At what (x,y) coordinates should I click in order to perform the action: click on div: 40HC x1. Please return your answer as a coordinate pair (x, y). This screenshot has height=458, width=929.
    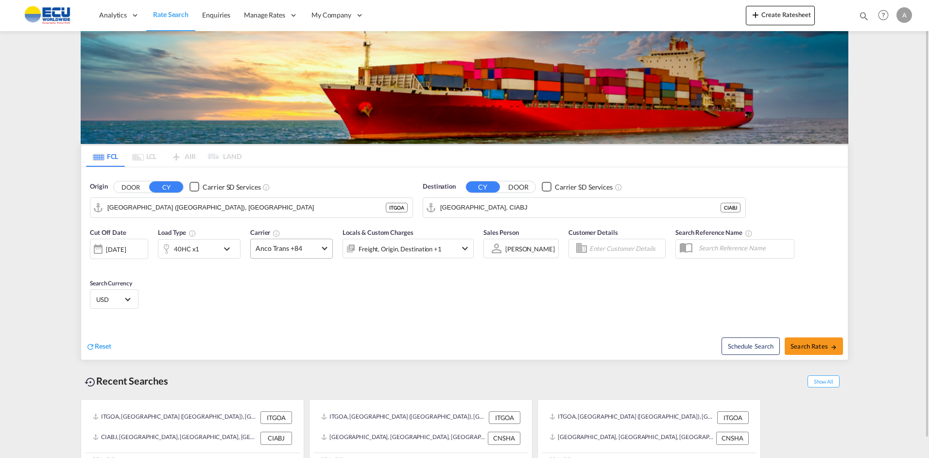
    Looking at the image, I should click on (187, 249).